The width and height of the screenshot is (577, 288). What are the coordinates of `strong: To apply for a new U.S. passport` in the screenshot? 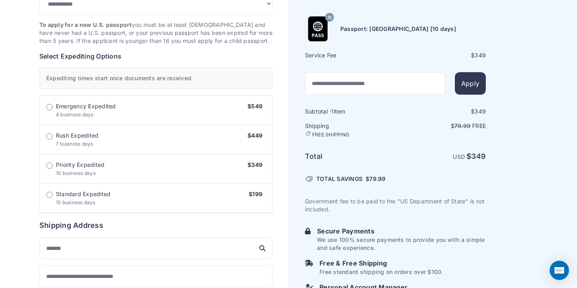 It's located at (86, 24).